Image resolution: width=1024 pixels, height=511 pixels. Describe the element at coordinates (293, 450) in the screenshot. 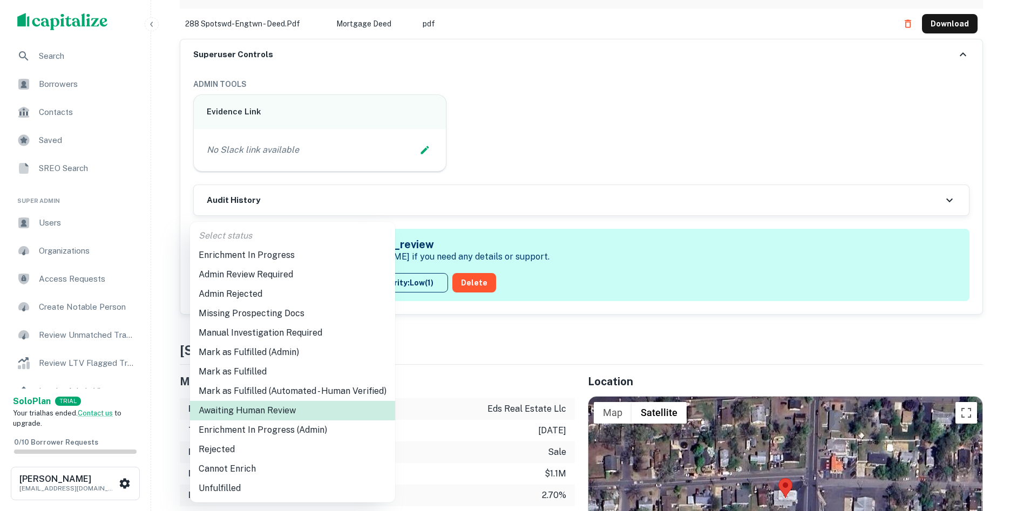

I see `li: Rejected` at that location.